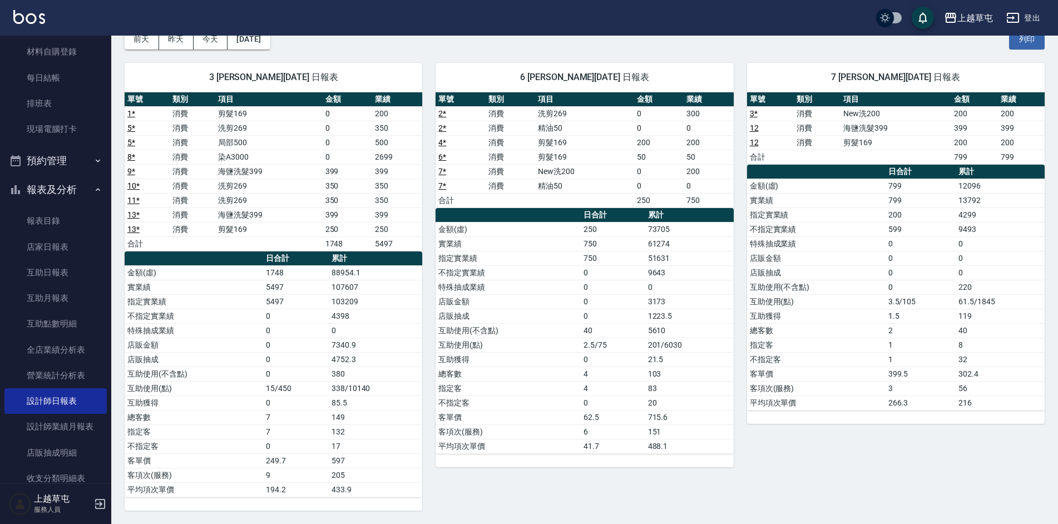 The image size is (1058, 524). What do you see at coordinates (612, 374) in the screenshot?
I see `td: 4` at bounding box center [612, 374].